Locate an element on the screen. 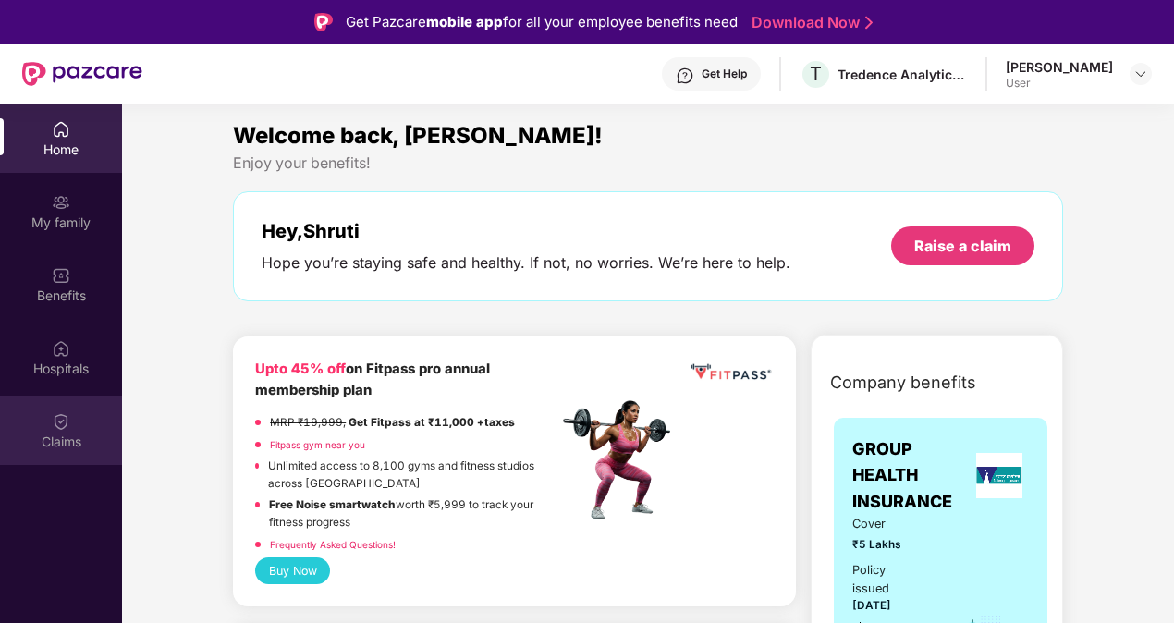  b: on Fitpass pro annual membership plan is located at coordinates (372, 379).